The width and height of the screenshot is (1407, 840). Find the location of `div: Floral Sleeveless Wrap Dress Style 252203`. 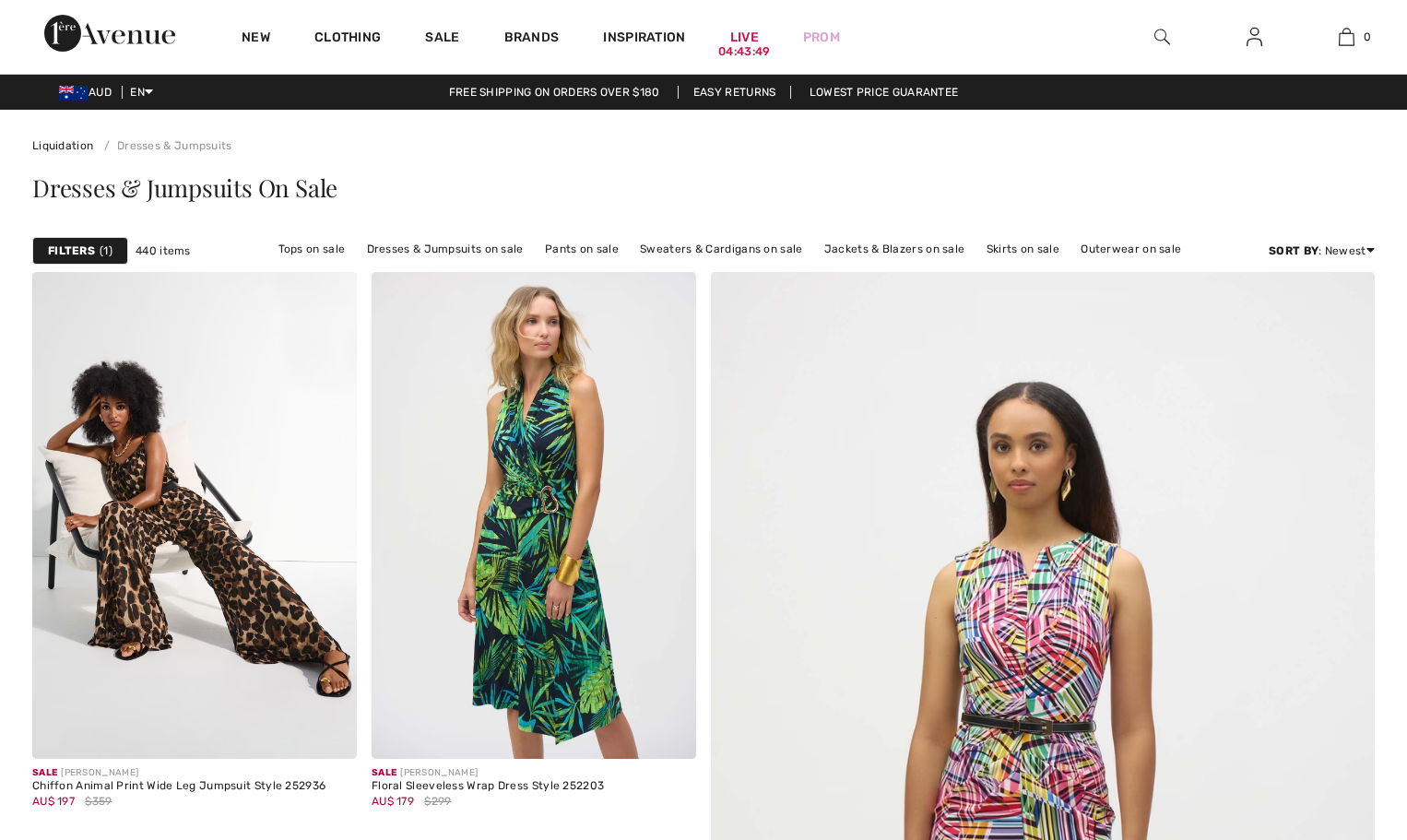

div: Floral Sleeveless Wrap Dress Style 252203 is located at coordinates (488, 786).